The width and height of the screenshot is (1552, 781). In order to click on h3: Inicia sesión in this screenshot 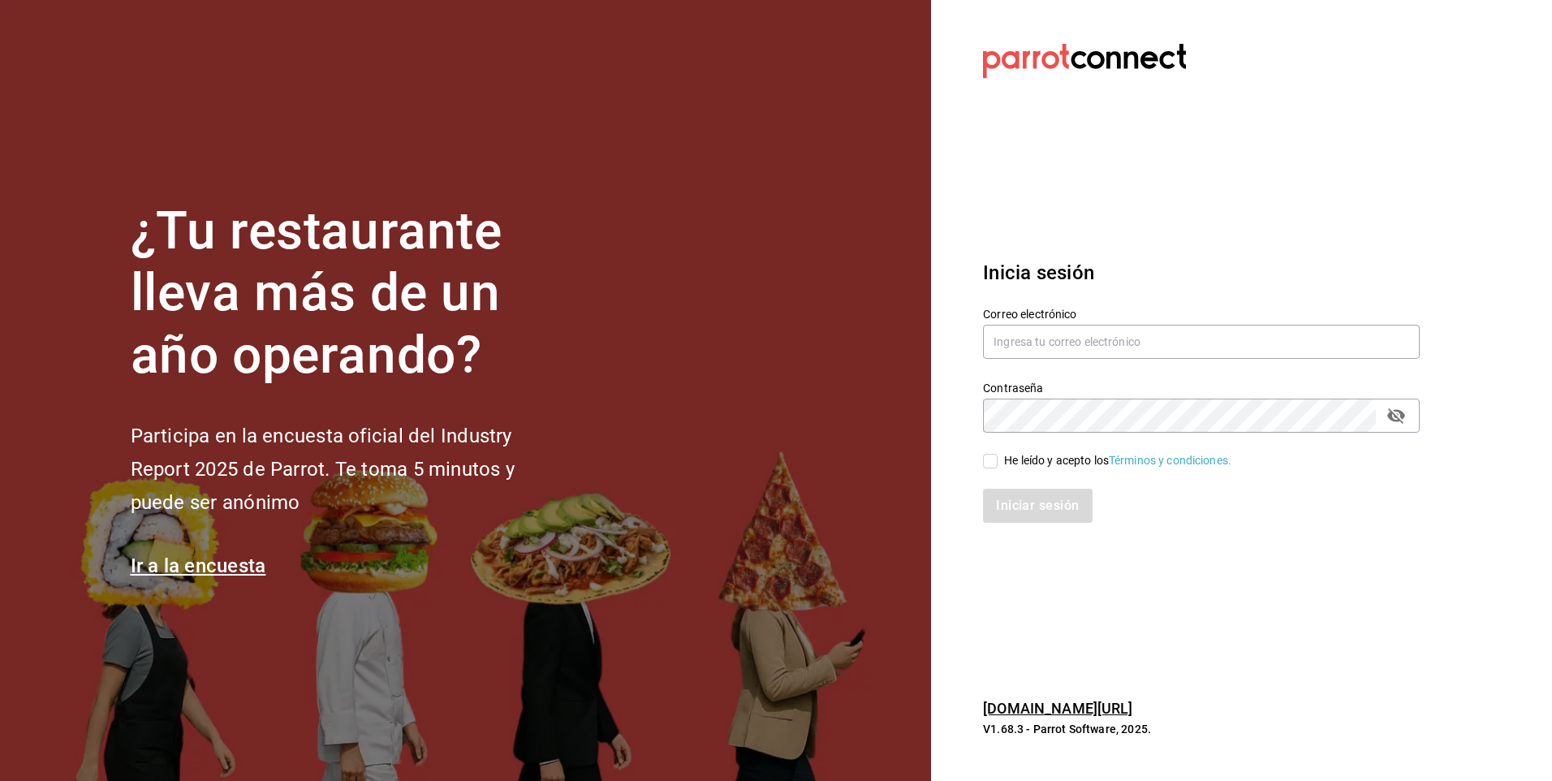, I will do `click(1201, 273)`.